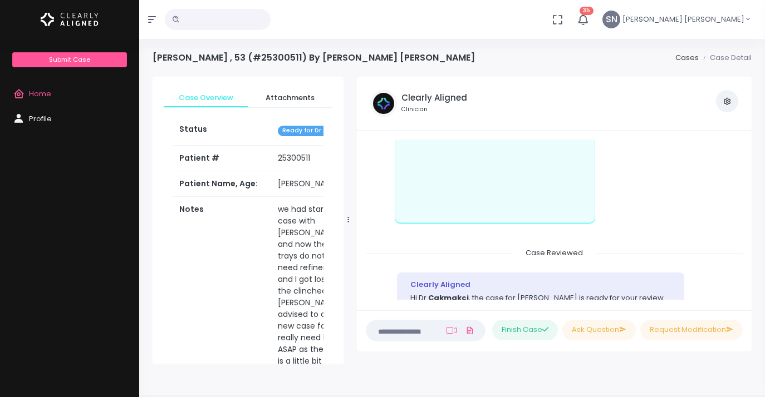 The width and height of the screenshot is (765, 397). I want to click on span: SN, so click(611, 19).